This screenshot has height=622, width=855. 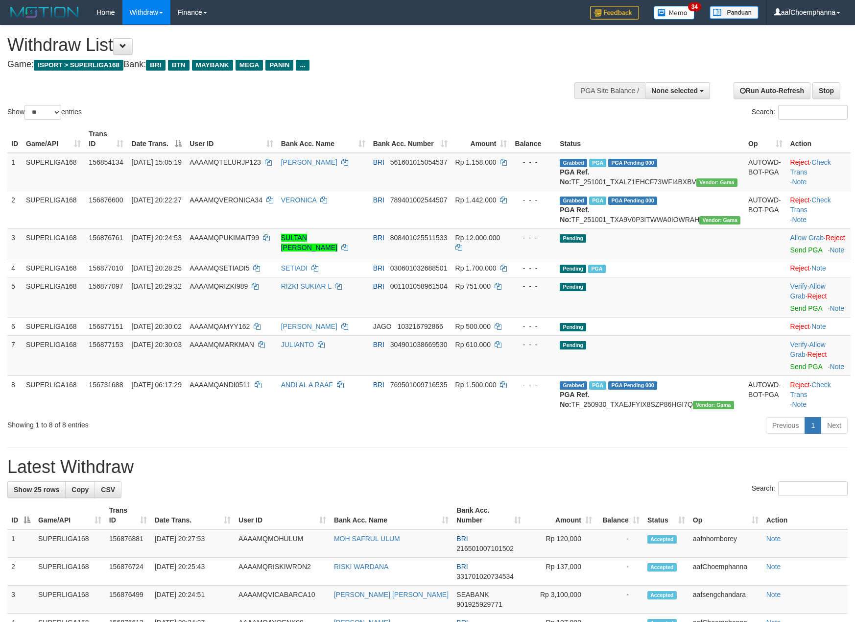 What do you see at coordinates (610, 91) in the screenshot?
I see `div: PGA Site Balance /` at bounding box center [610, 91].